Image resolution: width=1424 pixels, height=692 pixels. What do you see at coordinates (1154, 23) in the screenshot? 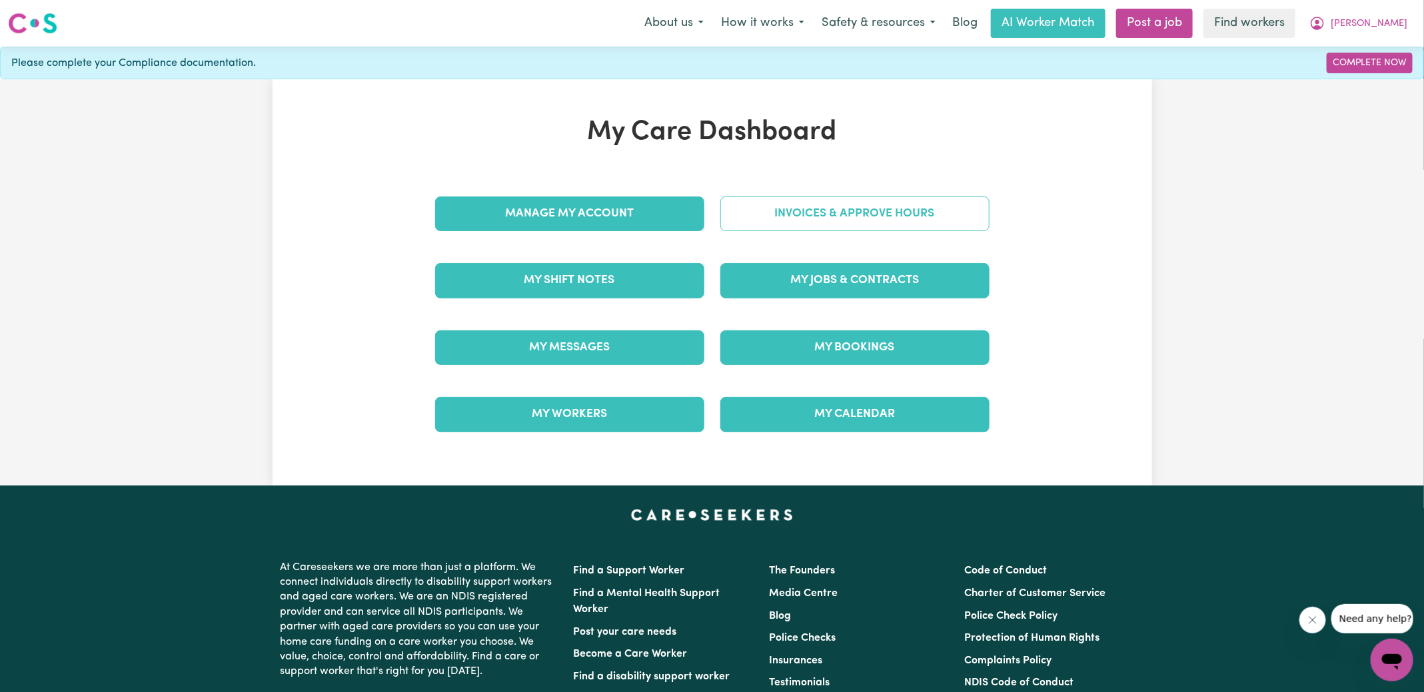
I see `a: Post a job` at bounding box center [1154, 23].